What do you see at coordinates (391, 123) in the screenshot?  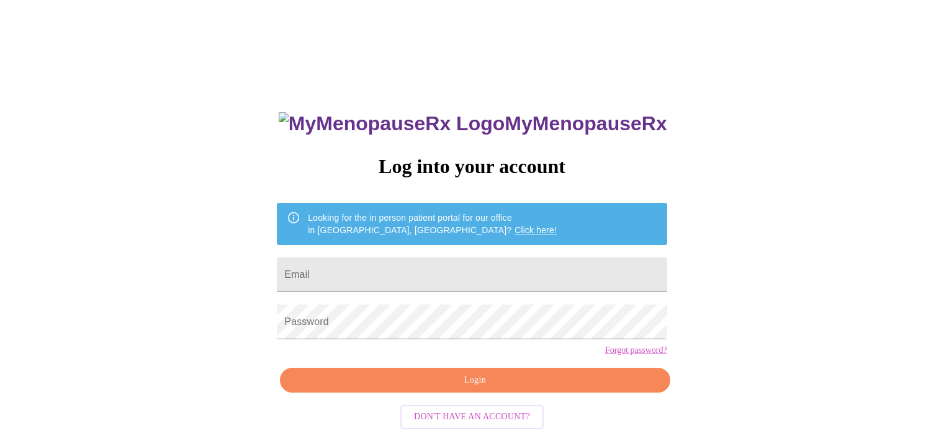 I see `img: MyMenopauseRx Logo` at bounding box center [391, 123].